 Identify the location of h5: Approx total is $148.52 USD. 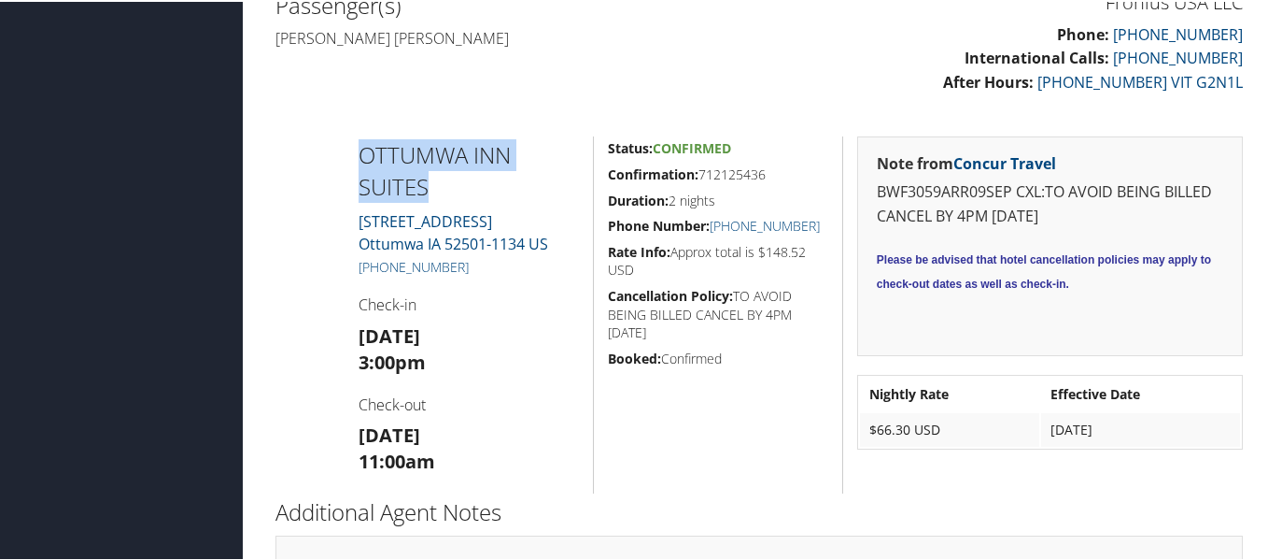
(718, 259).